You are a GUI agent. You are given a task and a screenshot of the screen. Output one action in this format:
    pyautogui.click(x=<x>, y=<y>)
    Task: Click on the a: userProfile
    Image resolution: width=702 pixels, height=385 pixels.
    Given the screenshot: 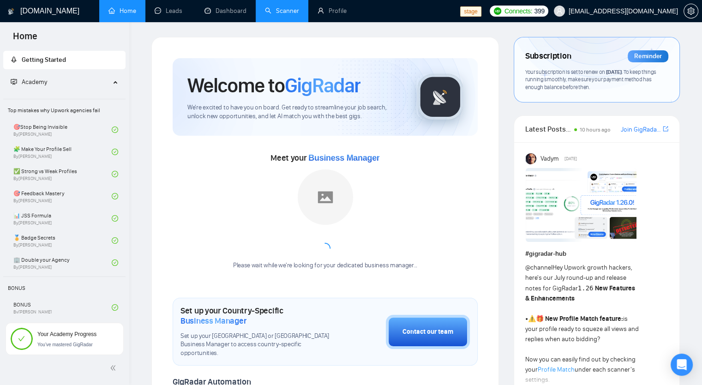 What is the action you would take?
    pyautogui.click(x=332, y=11)
    